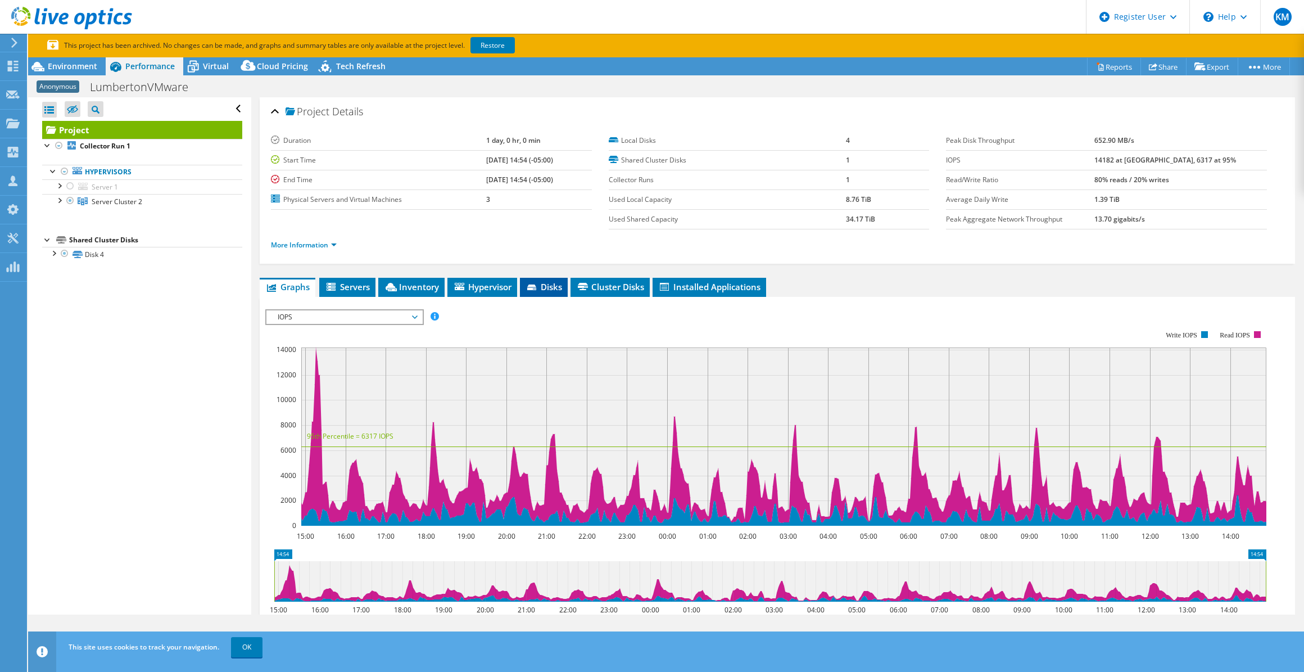  Describe the element at coordinates (1020, 180) in the screenshot. I see `label: Read/Write Ratio` at that location.